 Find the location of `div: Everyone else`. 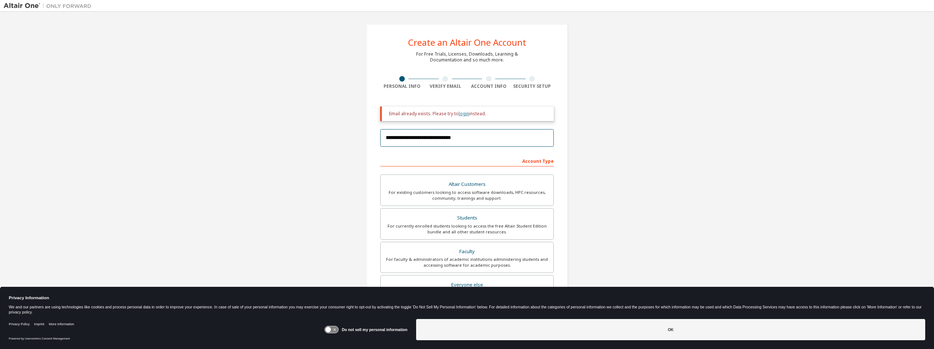

div: Everyone else is located at coordinates (467, 285).